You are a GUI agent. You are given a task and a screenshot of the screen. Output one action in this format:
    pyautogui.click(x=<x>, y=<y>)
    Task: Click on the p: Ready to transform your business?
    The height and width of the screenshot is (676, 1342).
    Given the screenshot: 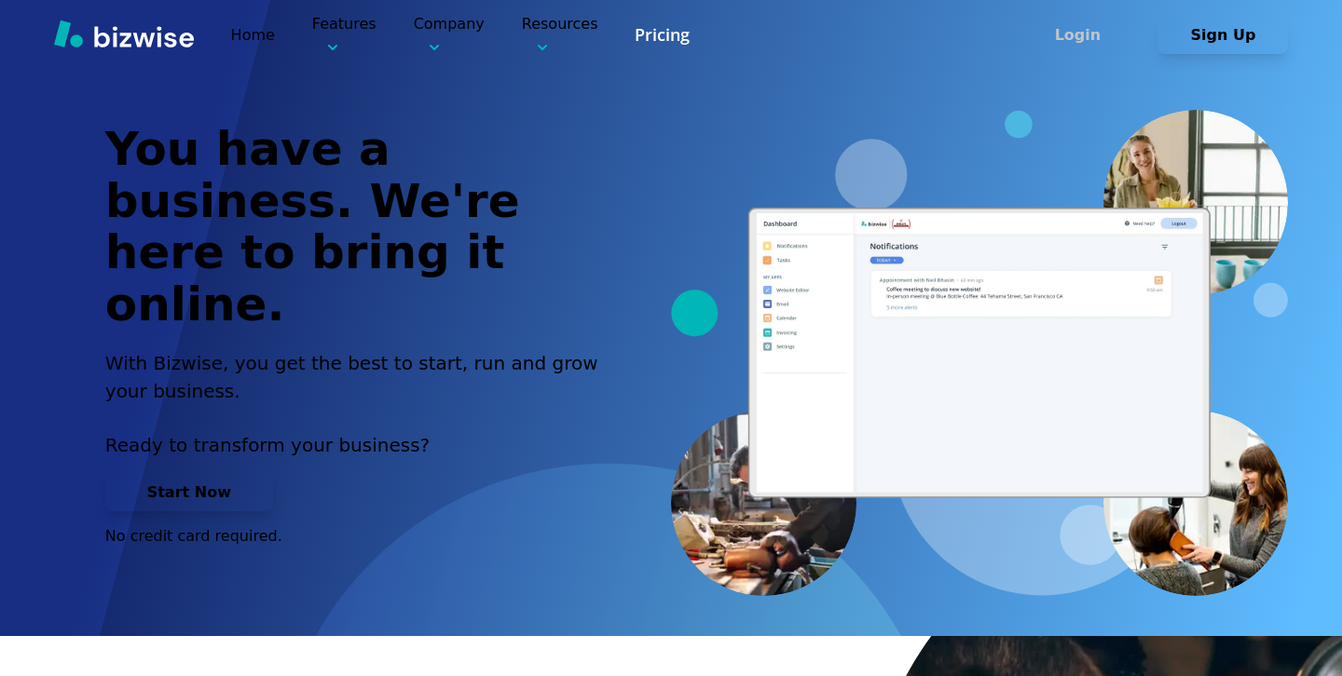 What is the action you would take?
    pyautogui.click(x=362, y=445)
    